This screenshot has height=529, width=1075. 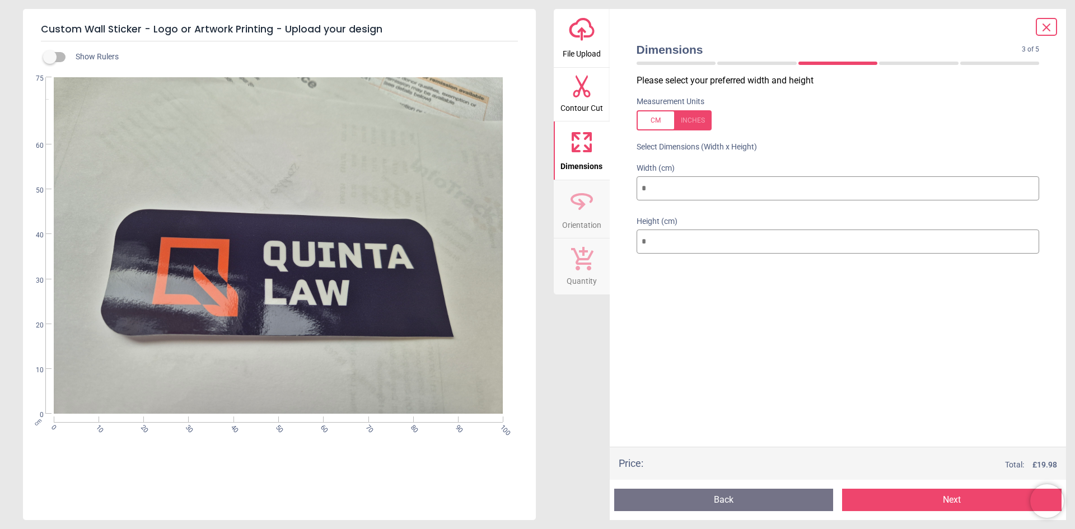 What do you see at coordinates (1030, 49) in the screenshot?
I see `span: 3 of 5` at bounding box center [1030, 49].